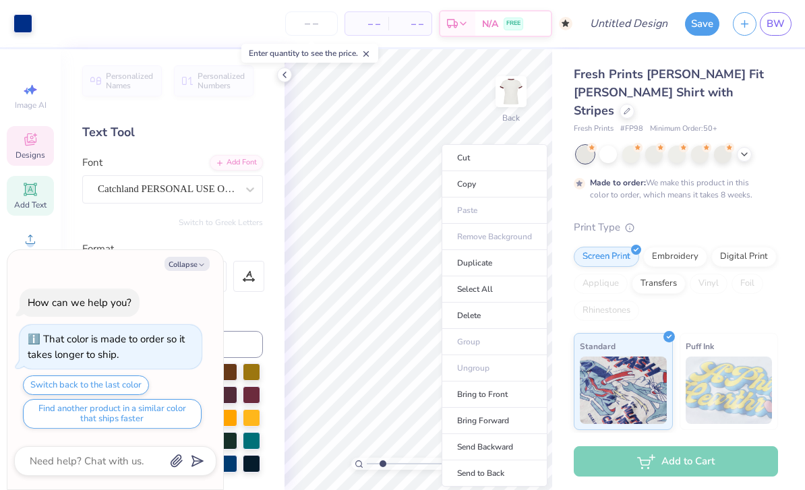 The image size is (805, 490). I want to click on div: Embroidery, so click(675, 257).